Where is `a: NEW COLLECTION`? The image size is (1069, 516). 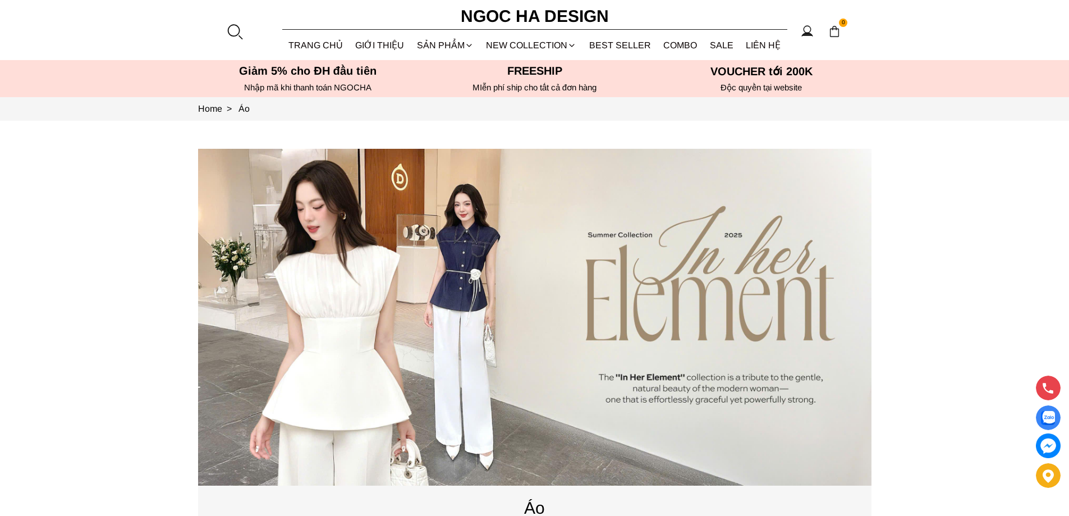 a: NEW COLLECTION is located at coordinates (531, 45).